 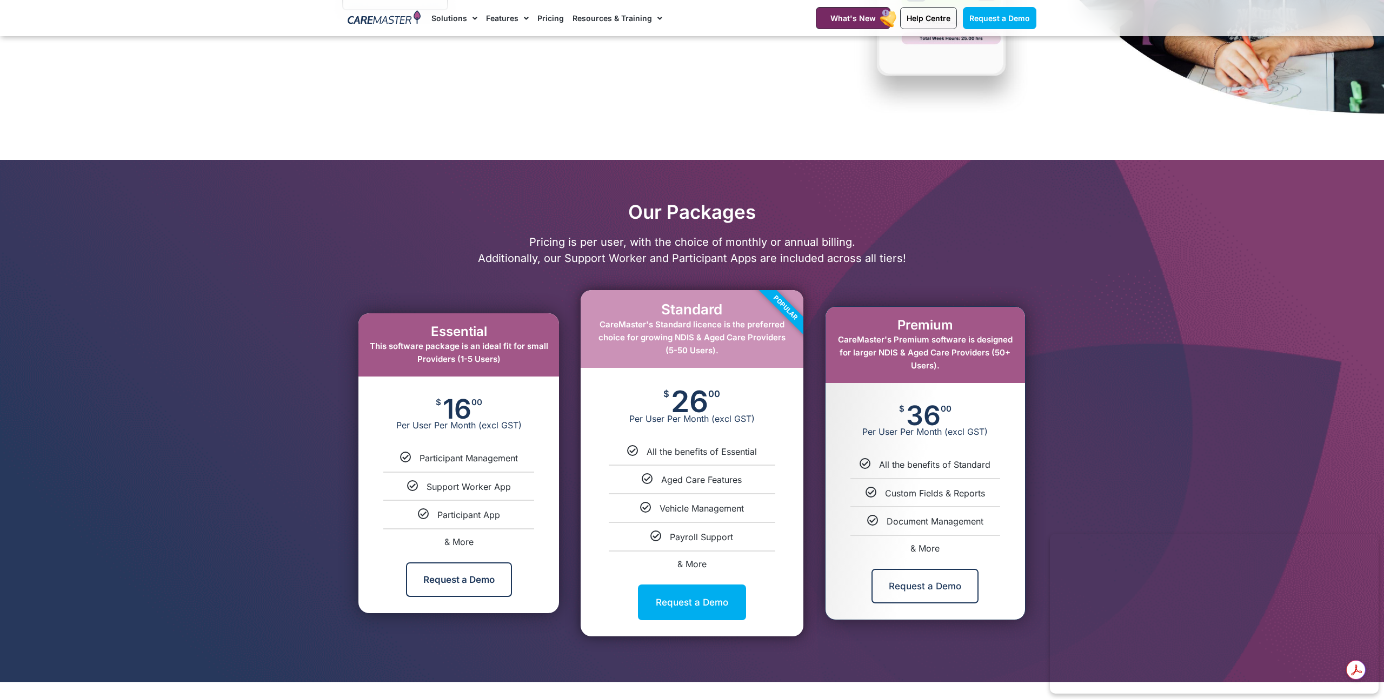 What do you see at coordinates (928, 18) in the screenshot?
I see `span: Help Centre` at bounding box center [928, 18].